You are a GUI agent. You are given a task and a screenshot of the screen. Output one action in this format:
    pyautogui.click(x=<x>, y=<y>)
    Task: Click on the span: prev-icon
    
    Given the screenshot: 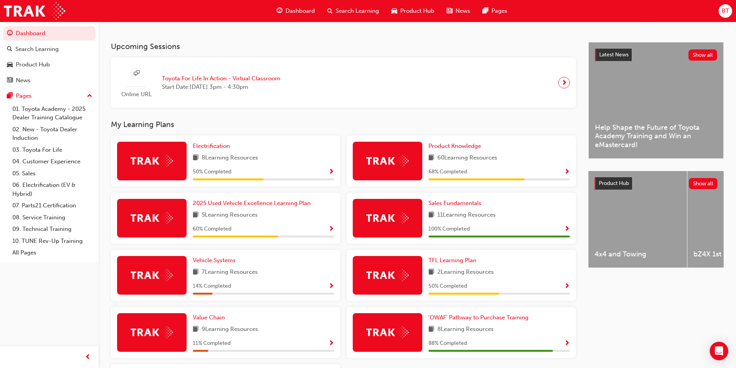 What is the action you would take?
    pyautogui.click(x=88, y=357)
    